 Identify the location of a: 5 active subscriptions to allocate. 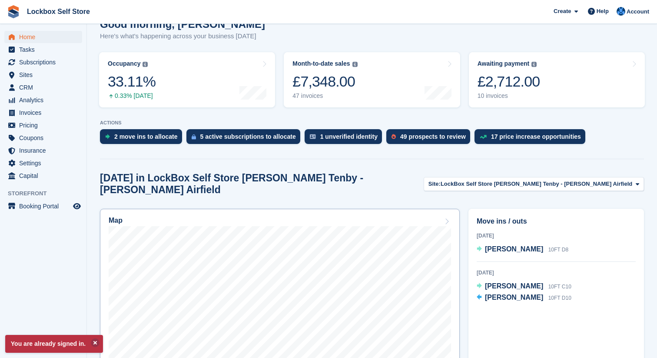
(246, 139).